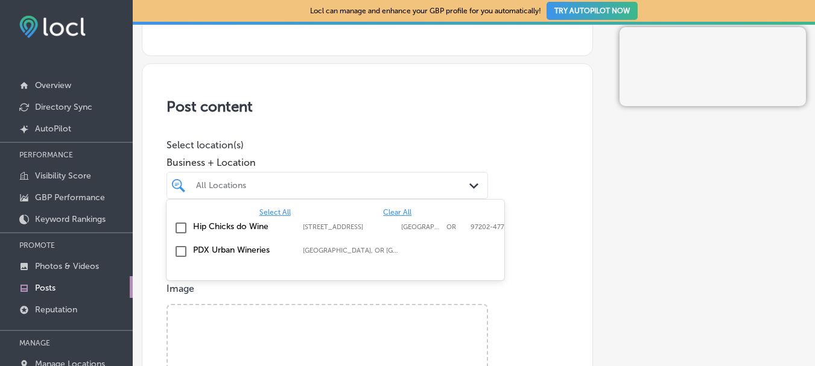 The height and width of the screenshot is (366, 815). What do you see at coordinates (420, 227) in the screenshot?
I see `label: Portland` at bounding box center [420, 227].